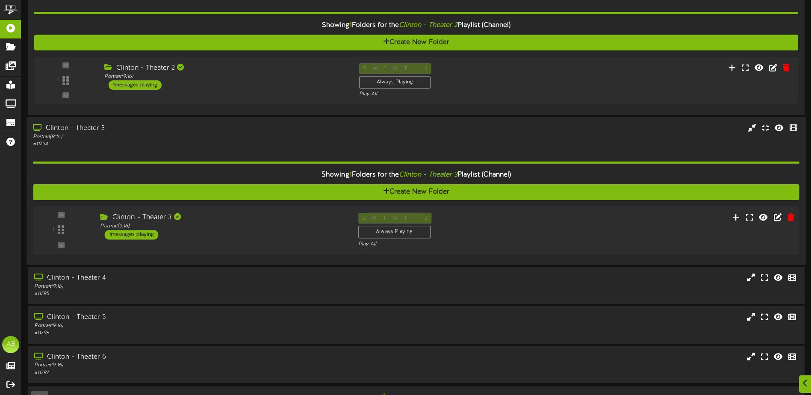 The height and width of the screenshot is (395, 811). What do you see at coordinates (189, 278) in the screenshot?
I see `div: Clinton - Theater 4` at bounding box center [189, 278].